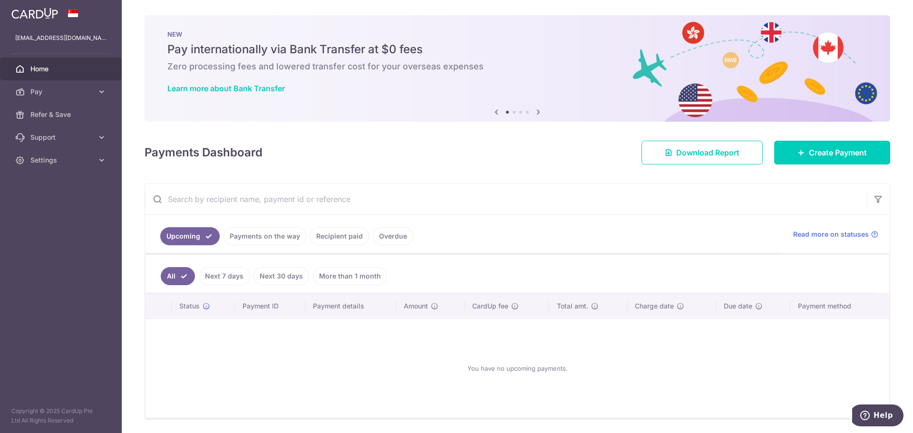 The image size is (913, 433). Describe the element at coordinates (351, 306) in the screenshot. I see `th: Payment details` at that location.